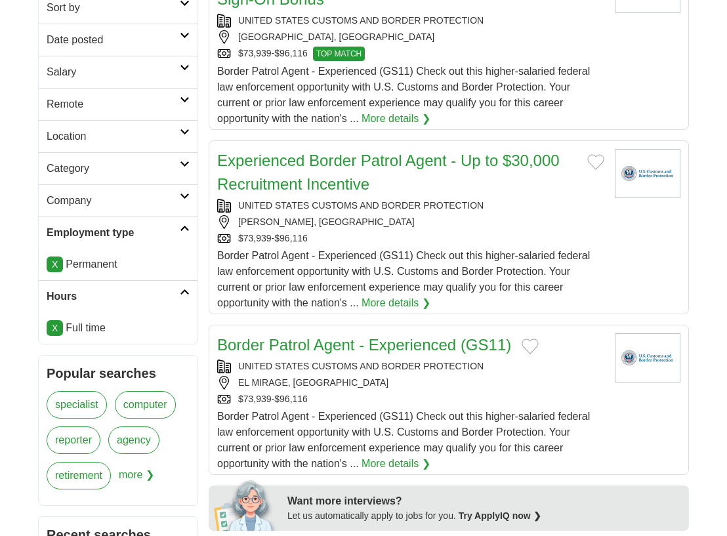 The width and height of the screenshot is (727, 536). Describe the element at coordinates (79, 476) in the screenshot. I see `a: retirement` at that location.